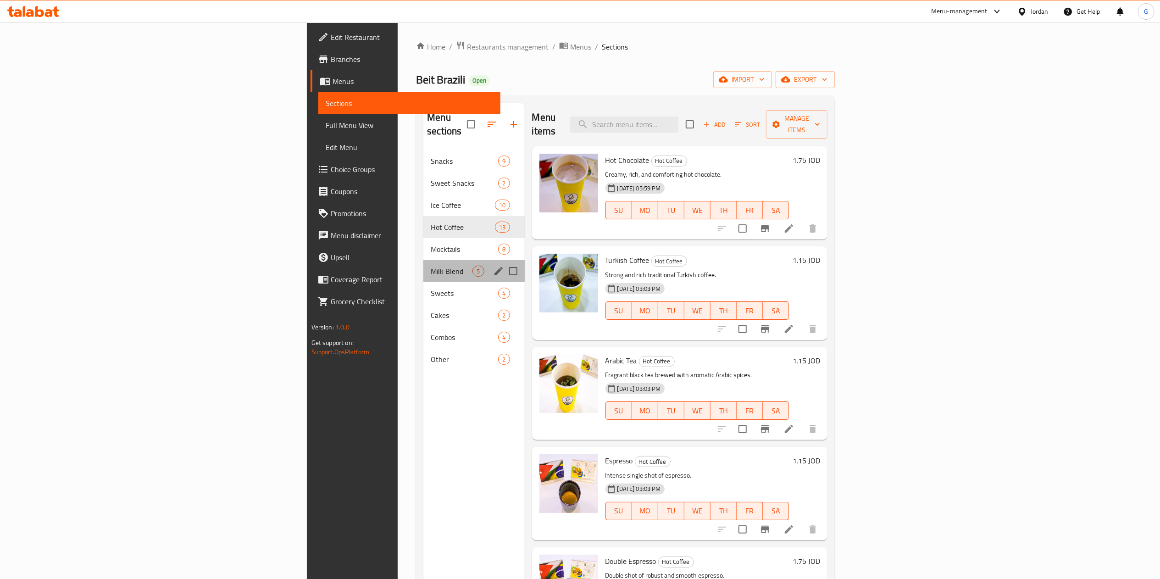  Describe the element at coordinates (499, 271) in the screenshot. I see `button: edit` at that location.